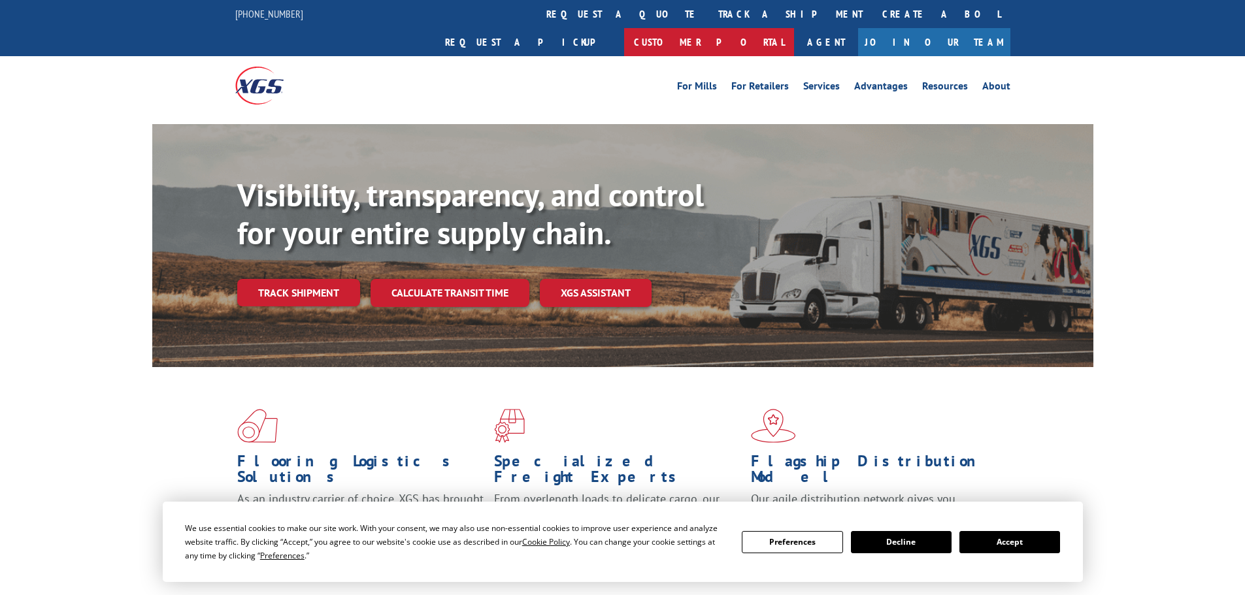 This screenshot has height=595, width=1245. I want to click on a: Customer Portal, so click(709, 42).